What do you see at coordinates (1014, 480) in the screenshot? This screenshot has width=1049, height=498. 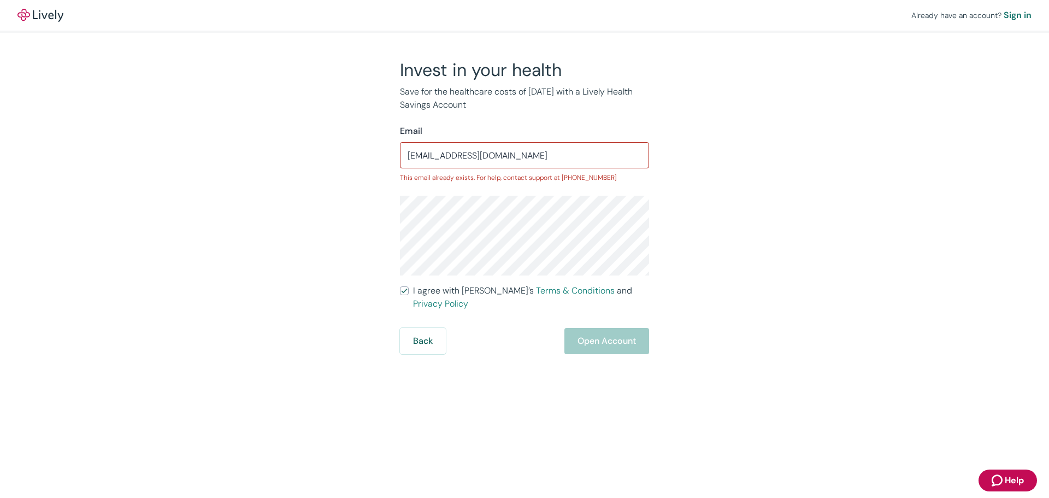 I see `span: Help` at bounding box center [1014, 480].